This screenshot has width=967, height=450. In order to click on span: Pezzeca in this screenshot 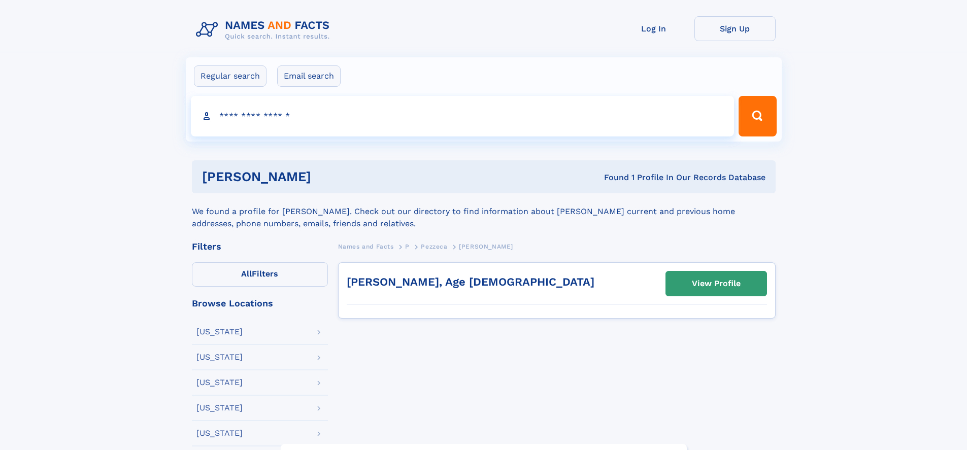, I will do `click(434, 247)`.